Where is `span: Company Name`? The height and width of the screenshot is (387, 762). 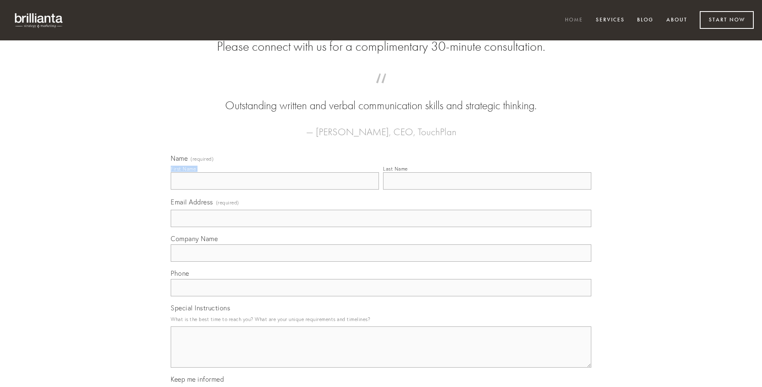
span: Company Name is located at coordinates (194, 239).